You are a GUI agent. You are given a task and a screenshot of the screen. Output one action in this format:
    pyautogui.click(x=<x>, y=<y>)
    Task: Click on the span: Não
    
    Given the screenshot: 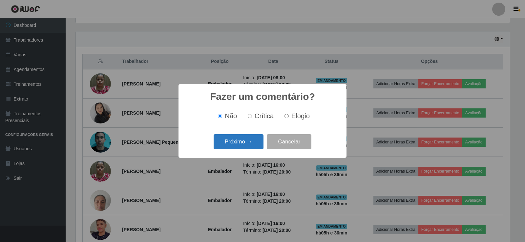 What is the action you would take?
    pyautogui.click(x=231, y=116)
    